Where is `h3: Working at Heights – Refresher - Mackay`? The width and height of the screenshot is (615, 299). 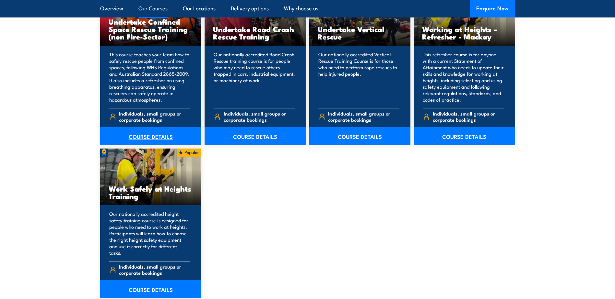
h3: Working at Heights – Refresher - Mackay is located at coordinates (464, 33).